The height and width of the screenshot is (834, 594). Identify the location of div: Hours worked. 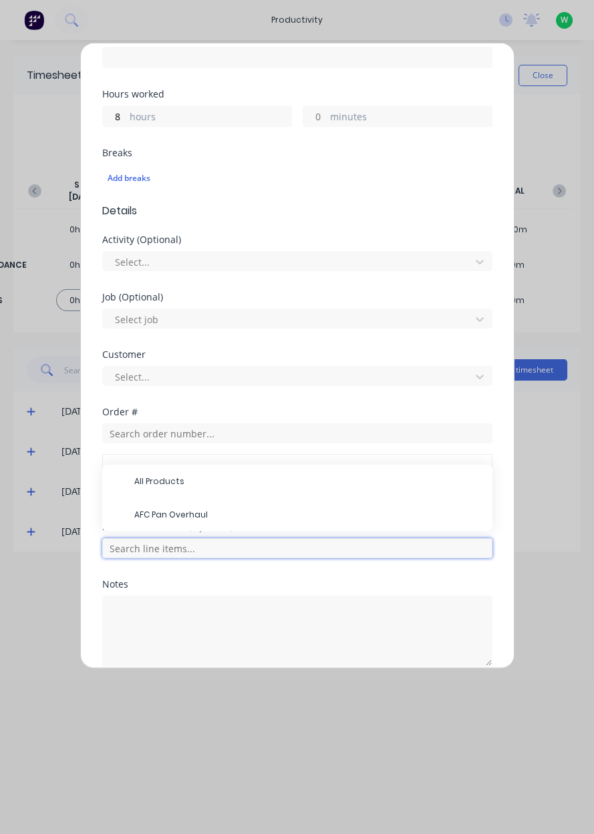
(297, 94).